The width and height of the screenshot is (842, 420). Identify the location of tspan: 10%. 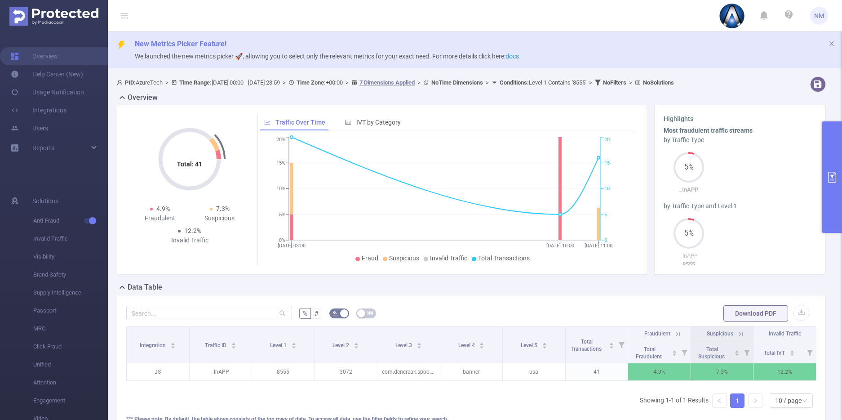
(281, 189).